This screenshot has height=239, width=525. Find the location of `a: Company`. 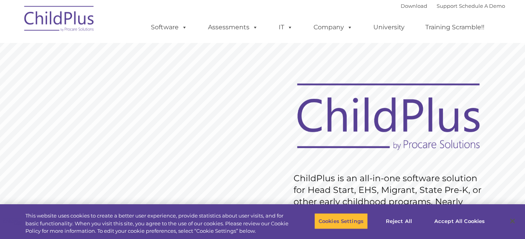

a: Company is located at coordinates (333, 27).